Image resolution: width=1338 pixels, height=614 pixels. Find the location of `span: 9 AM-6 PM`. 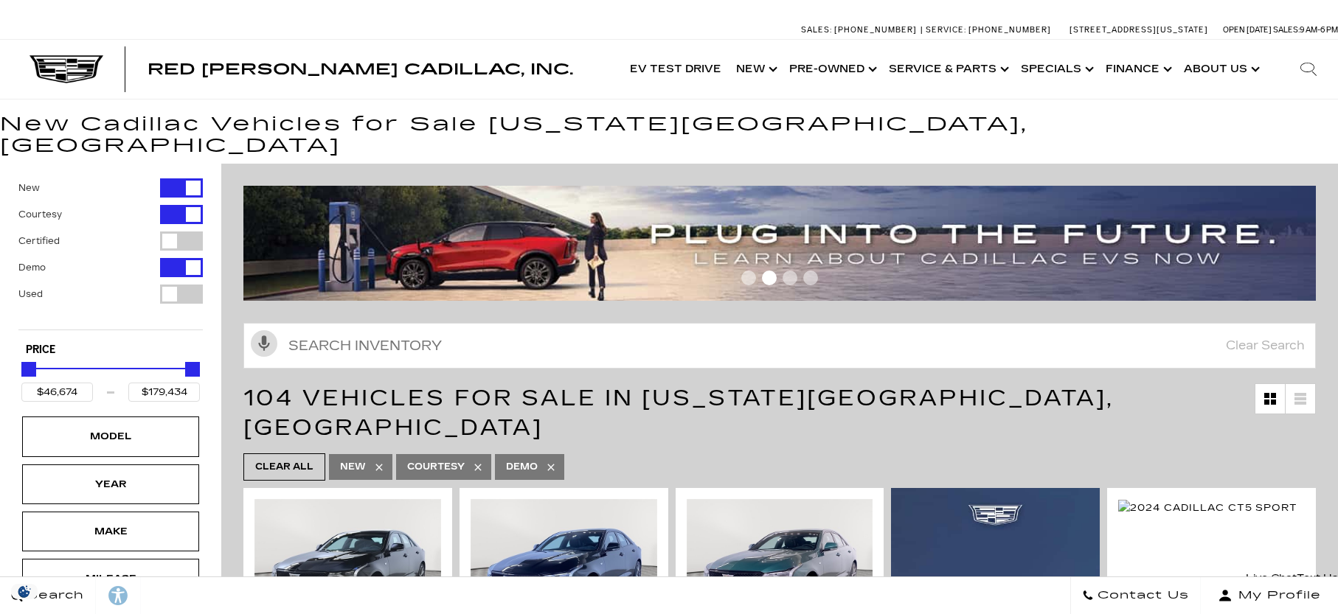

span: 9 AM-6 PM is located at coordinates (1318, 29).